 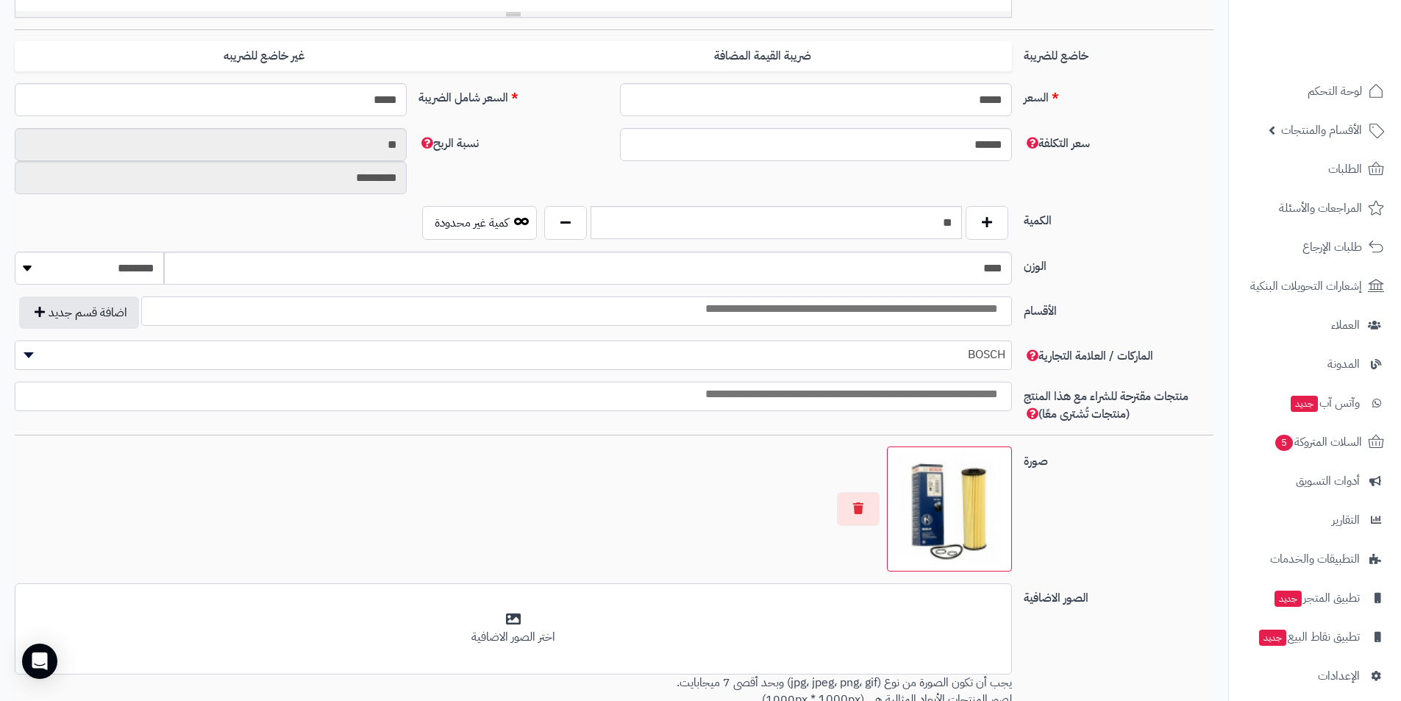 What do you see at coordinates (1315, 442) in the screenshot?
I see `a: السلات المتروكة5` at bounding box center [1315, 442].